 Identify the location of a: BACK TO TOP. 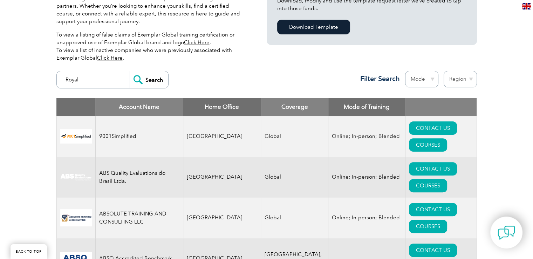
(29, 251).